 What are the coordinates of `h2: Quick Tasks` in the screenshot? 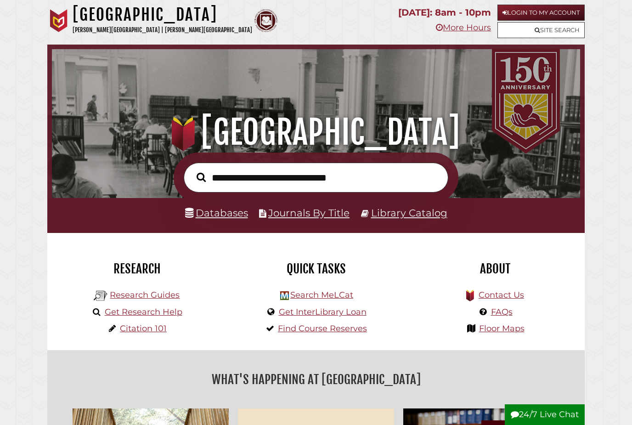 It's located at (316, 269).